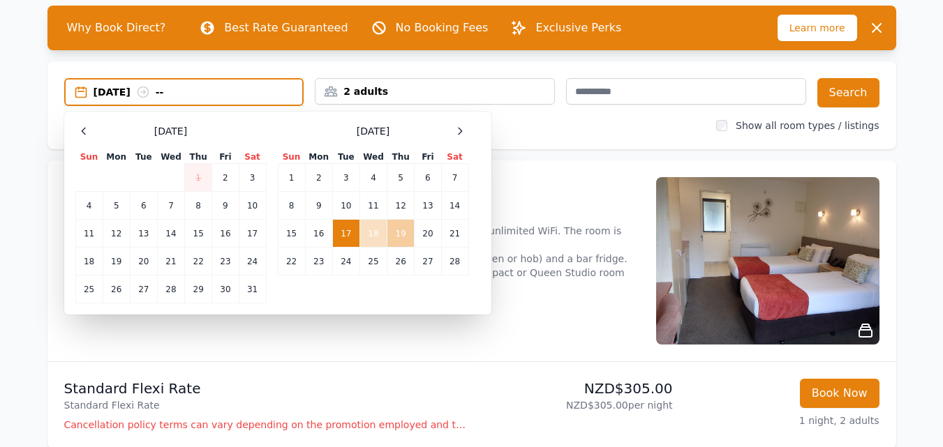  What do you see at coordinates (848, 93) in the screenshot?
I see `button: Search` at bounding box center [848, 93].